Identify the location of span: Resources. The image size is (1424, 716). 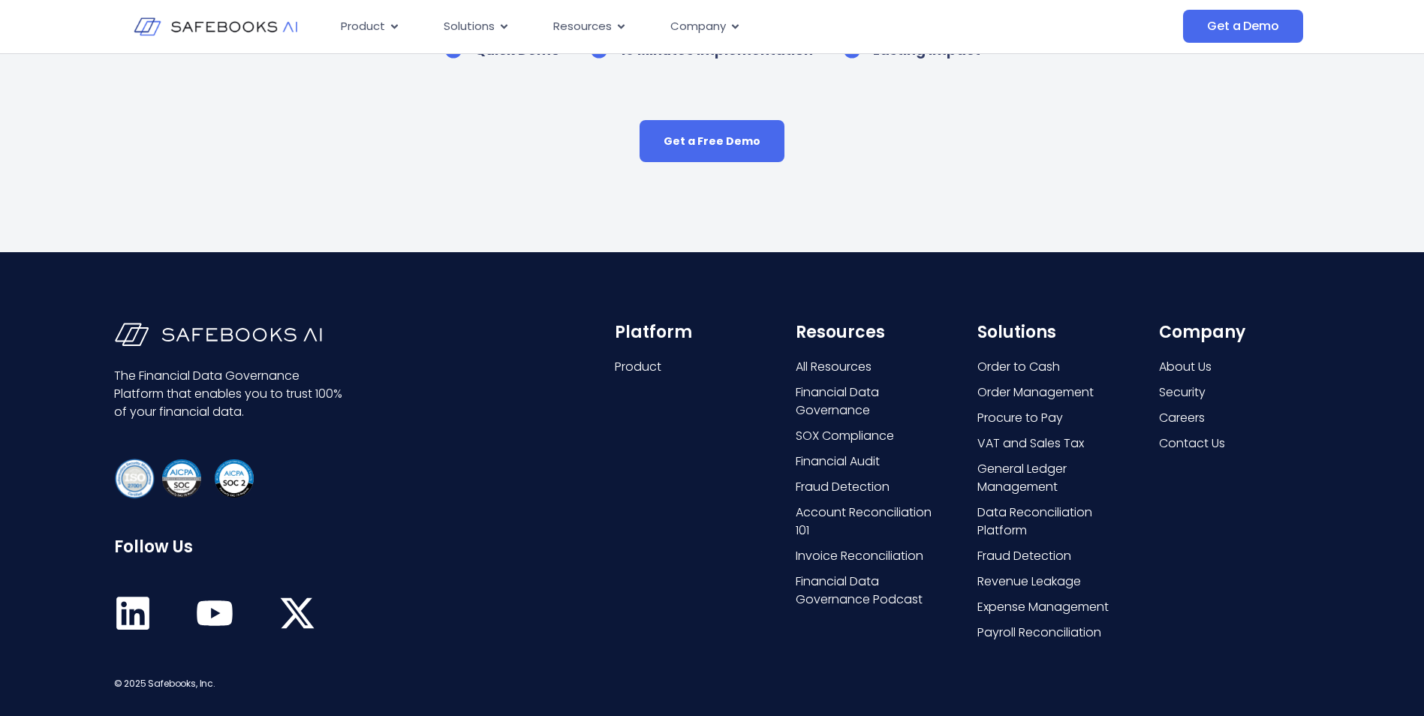
(582, 26).